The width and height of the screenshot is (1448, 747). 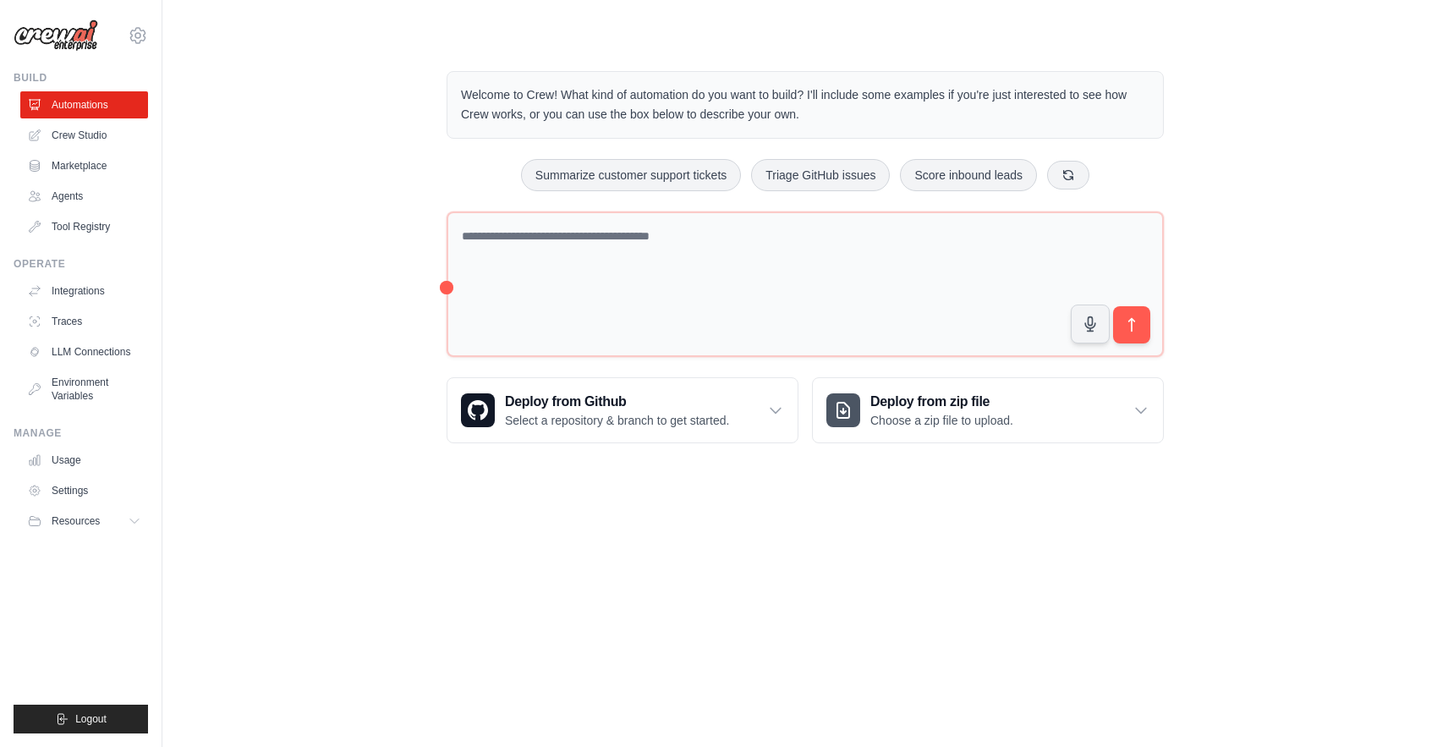 I want to click on a: Settings, so click(x=84, y=491).